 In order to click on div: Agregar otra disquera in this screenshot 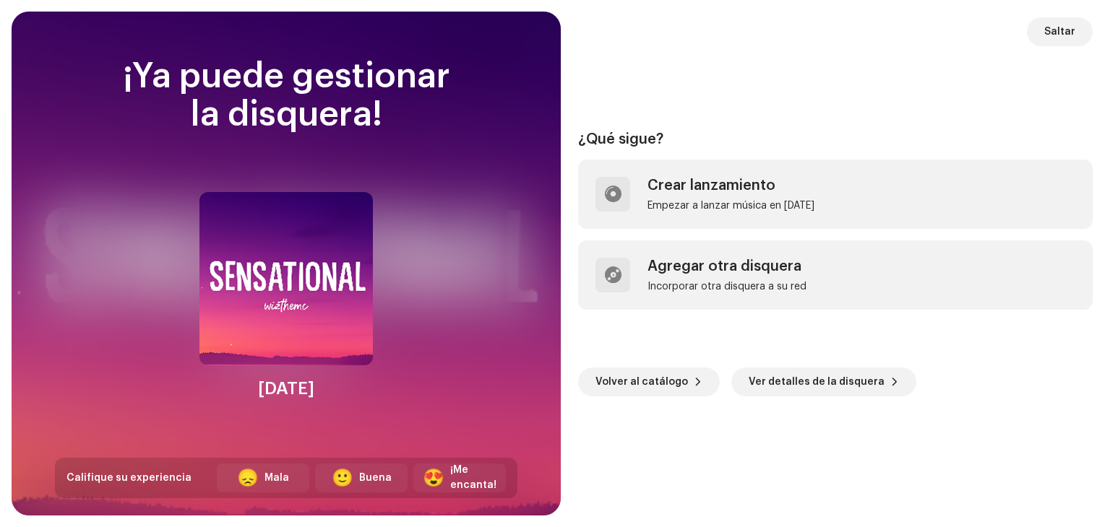, I will do `click(727, 267)`.